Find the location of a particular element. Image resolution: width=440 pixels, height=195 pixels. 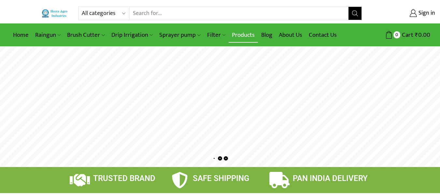

span: 0 is located at coordinates (397, 35).